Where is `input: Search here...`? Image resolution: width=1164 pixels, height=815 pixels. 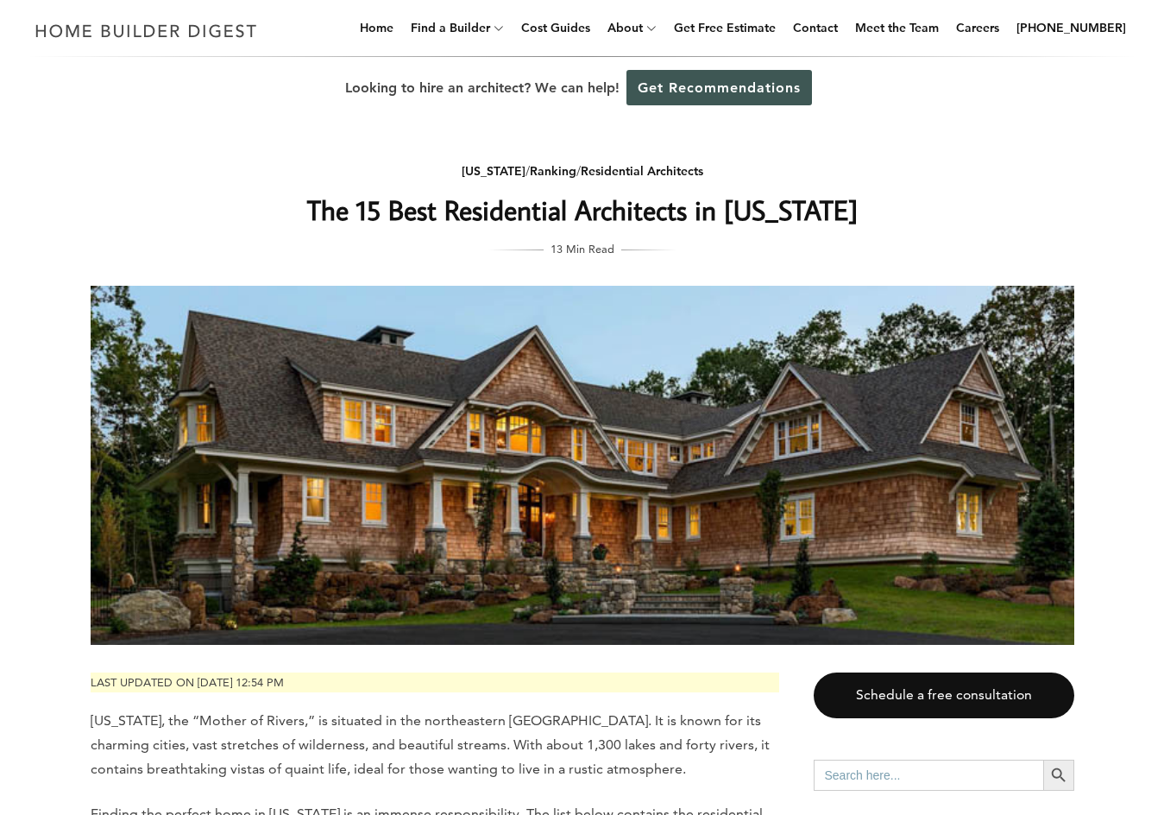 input: Search here... is located at coordinates (929, 775).